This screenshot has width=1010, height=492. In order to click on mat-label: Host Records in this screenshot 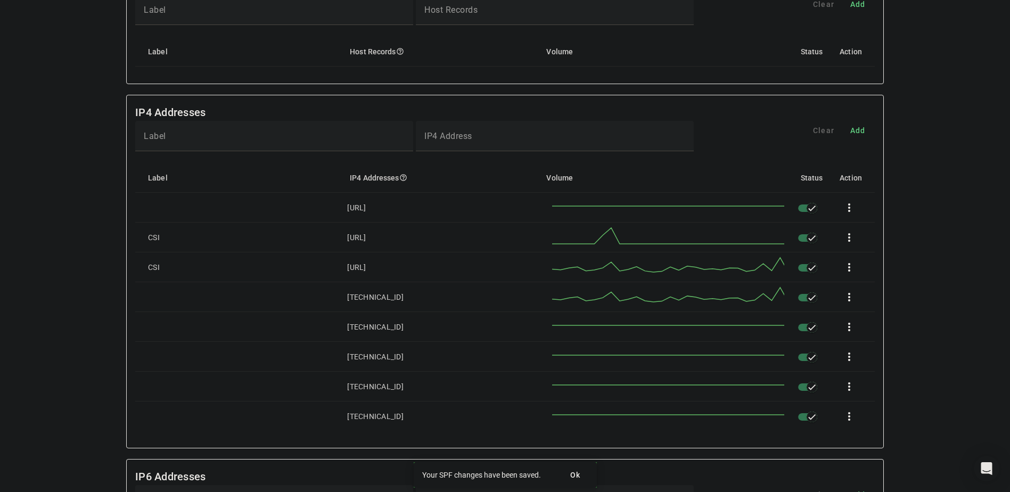, I will do `click(451, 10)`.